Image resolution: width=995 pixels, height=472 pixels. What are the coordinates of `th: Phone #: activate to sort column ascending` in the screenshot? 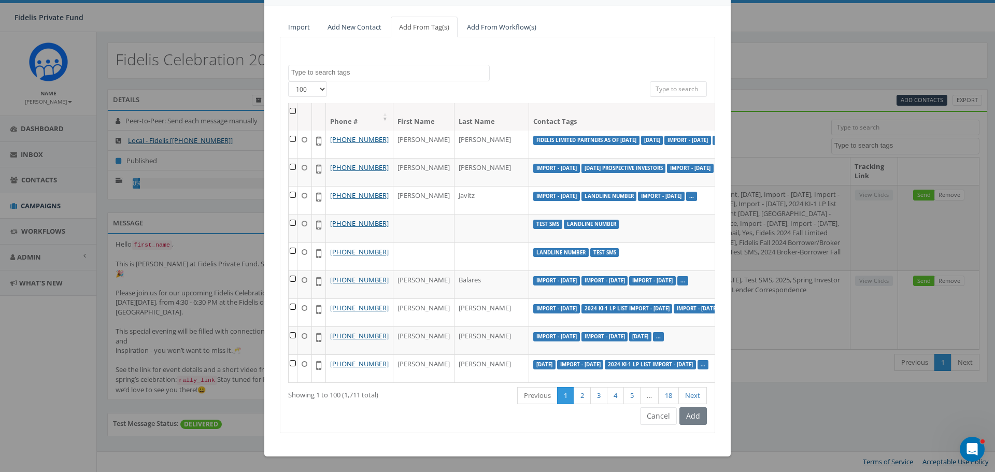 It's located at (360, 117).